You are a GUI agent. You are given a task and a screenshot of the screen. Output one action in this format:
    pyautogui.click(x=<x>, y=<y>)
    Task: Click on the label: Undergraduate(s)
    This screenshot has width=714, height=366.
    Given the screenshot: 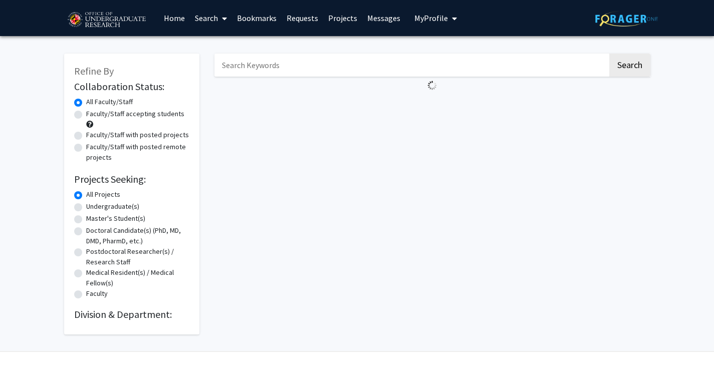 What is the action you would take?
    pyautogui.click(x=113, y=206)
    